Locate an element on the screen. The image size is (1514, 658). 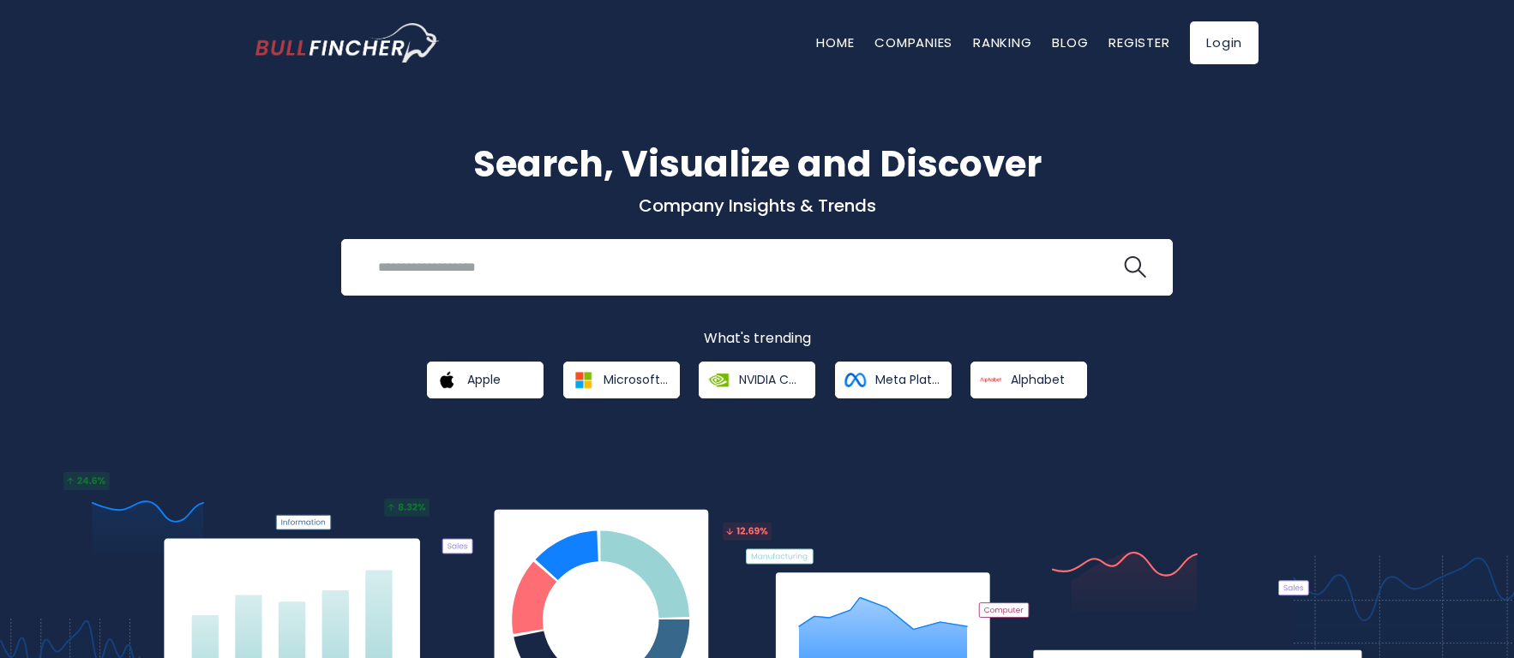
a: Blog is located at coordinates (1070, 42).